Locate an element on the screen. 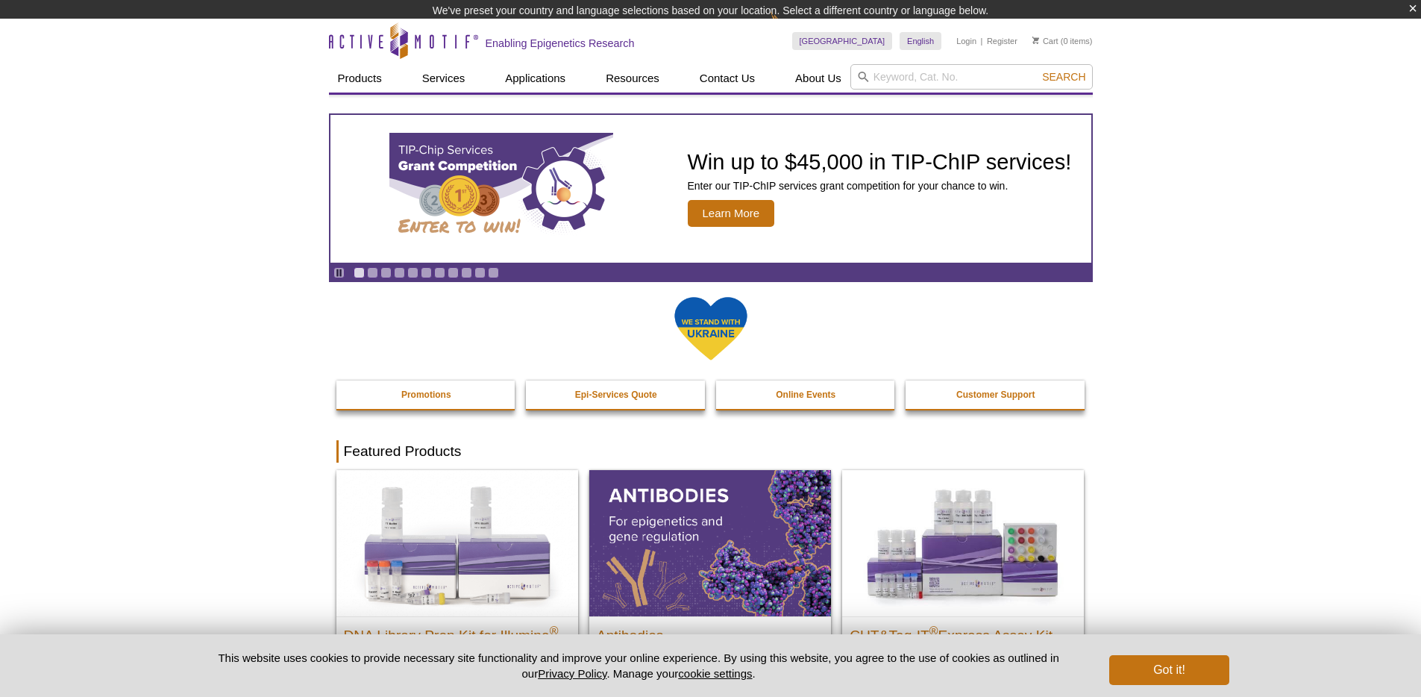 This screenshot has height=697, width=1421. img: DNA Library Prep Kit for Illumina is located at coordinates (457, 543).